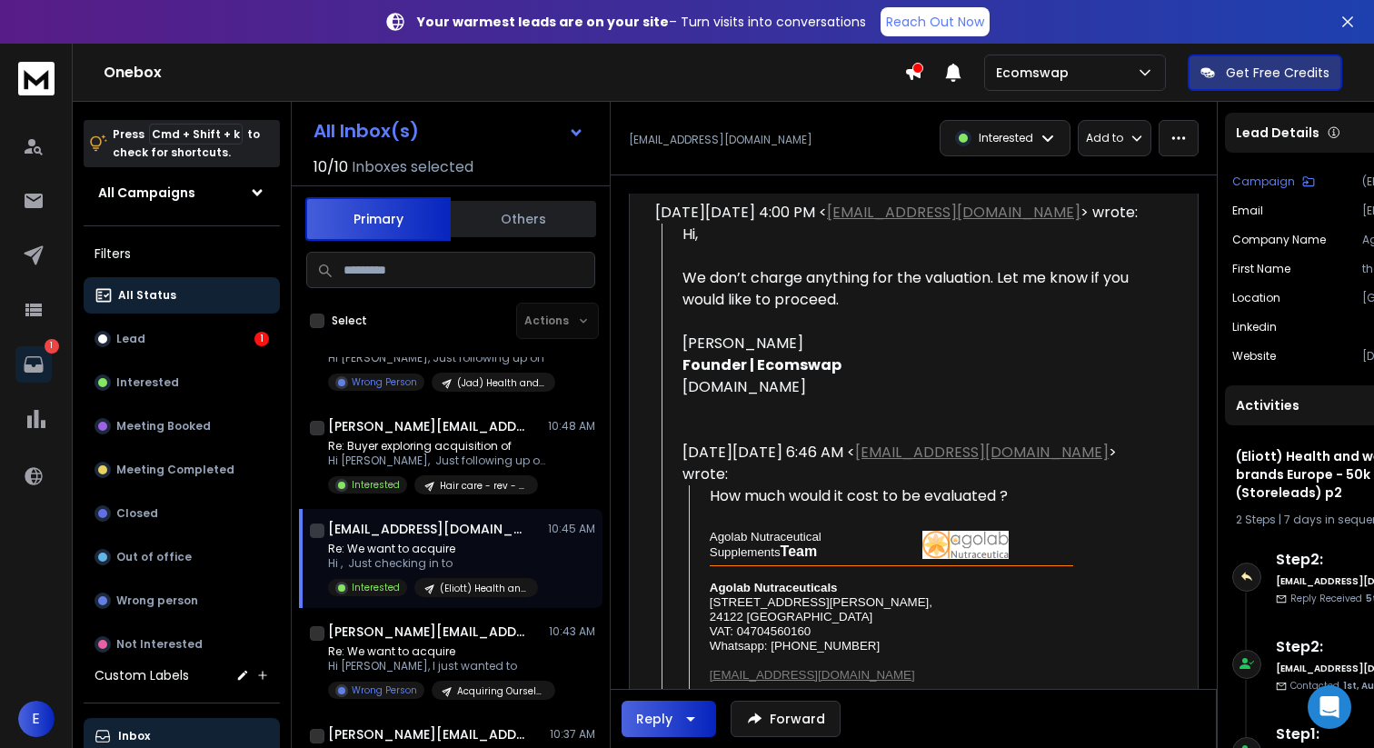  What do you see at coordinates (1254, 356) in the screenshot?
I see `p: website` at bounding box center [1254, 356].